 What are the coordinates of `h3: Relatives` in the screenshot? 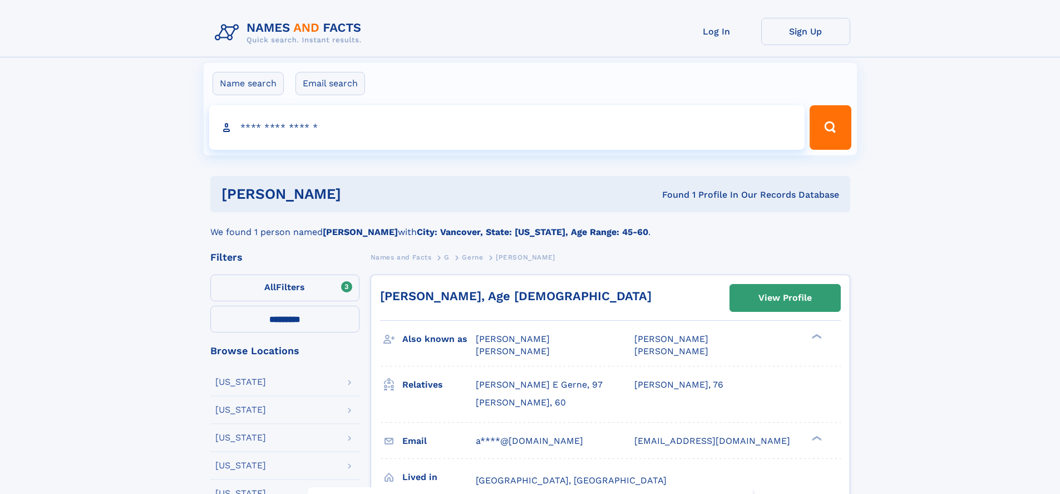 It's located at (439, 385).